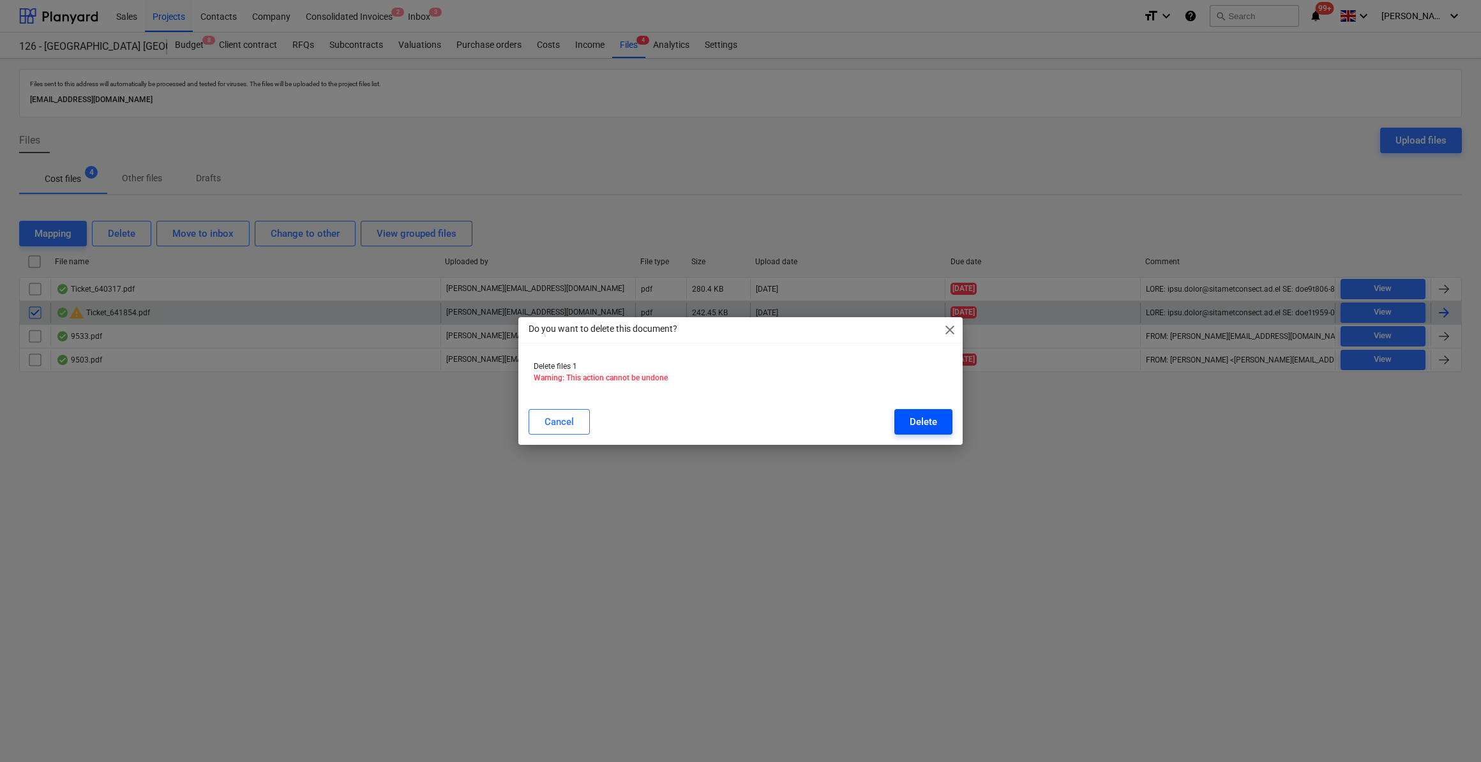 The image size is (1481, 762). What do you see at coordinates (603, 329) in the screenshot?
I see `p: Do you want to delete this document?` at bounding box center [603, 329].